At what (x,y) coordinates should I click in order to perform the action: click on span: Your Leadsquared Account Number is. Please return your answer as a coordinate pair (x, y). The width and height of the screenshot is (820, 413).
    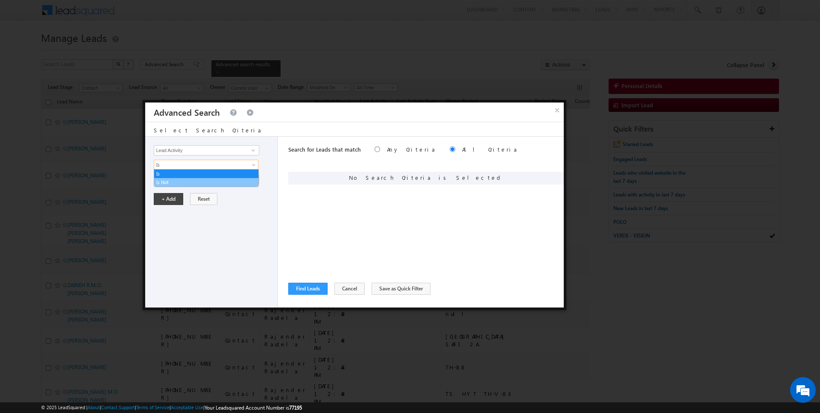
    Looking at the image, I should click on (253, 408).